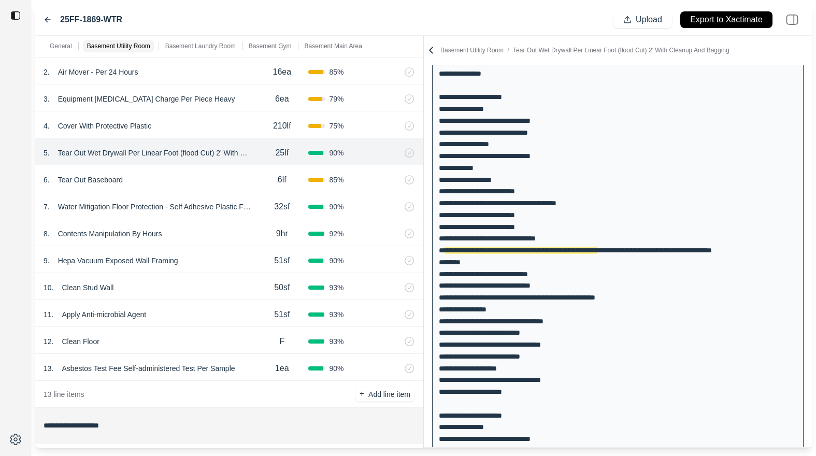 The width and height of the screenshot is (816, 456). Describe the element at coordinates (91, 20) in the screenshot. I see `label: 25FF-1869-WTR` at that location.